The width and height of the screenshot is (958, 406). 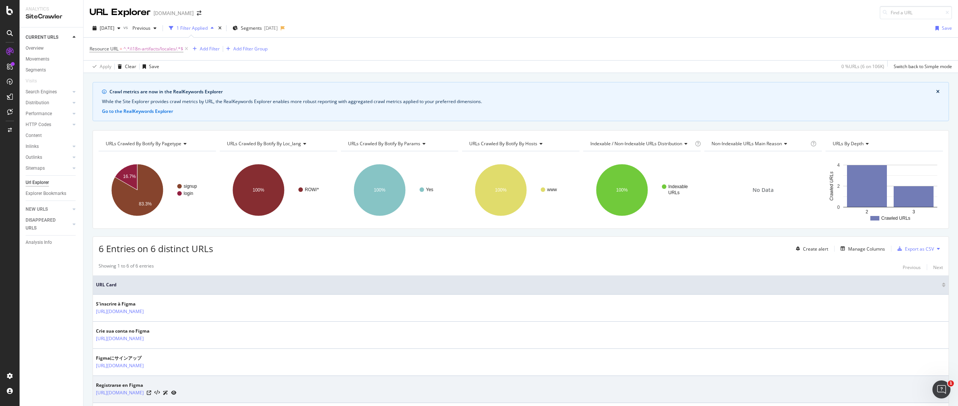 What do you see at coordinates (220, 28) in the screenshot?
I see `div: times` at bounding box center [220, 28].